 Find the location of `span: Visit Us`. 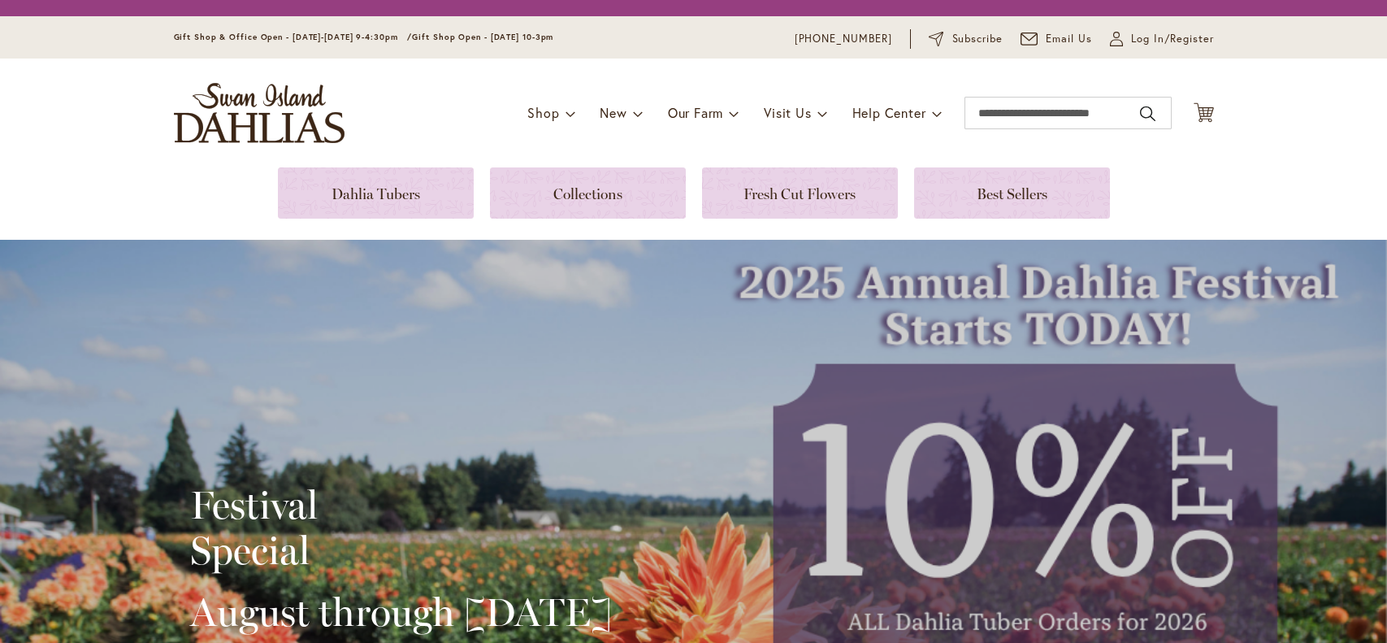

span: Visit Us is located at coordinates (787, 112).